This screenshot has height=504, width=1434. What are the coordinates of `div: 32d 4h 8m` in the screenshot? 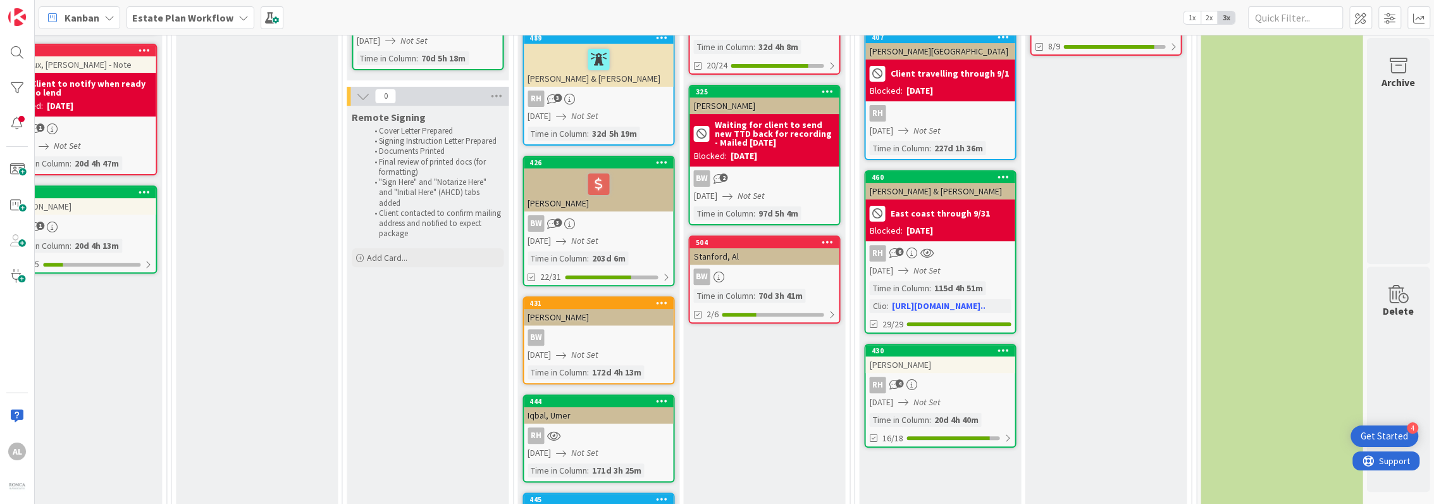 It's located at (778, 47).